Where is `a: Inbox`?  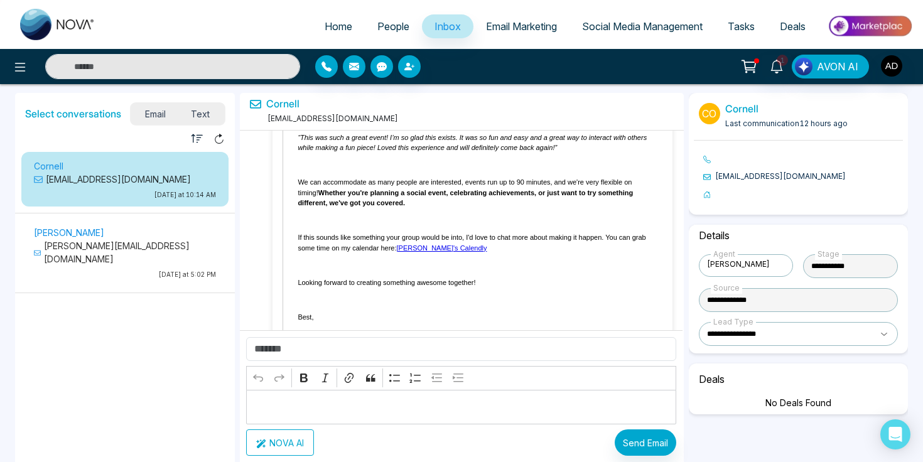 a: Inbox is located at coordinates (448, 26).